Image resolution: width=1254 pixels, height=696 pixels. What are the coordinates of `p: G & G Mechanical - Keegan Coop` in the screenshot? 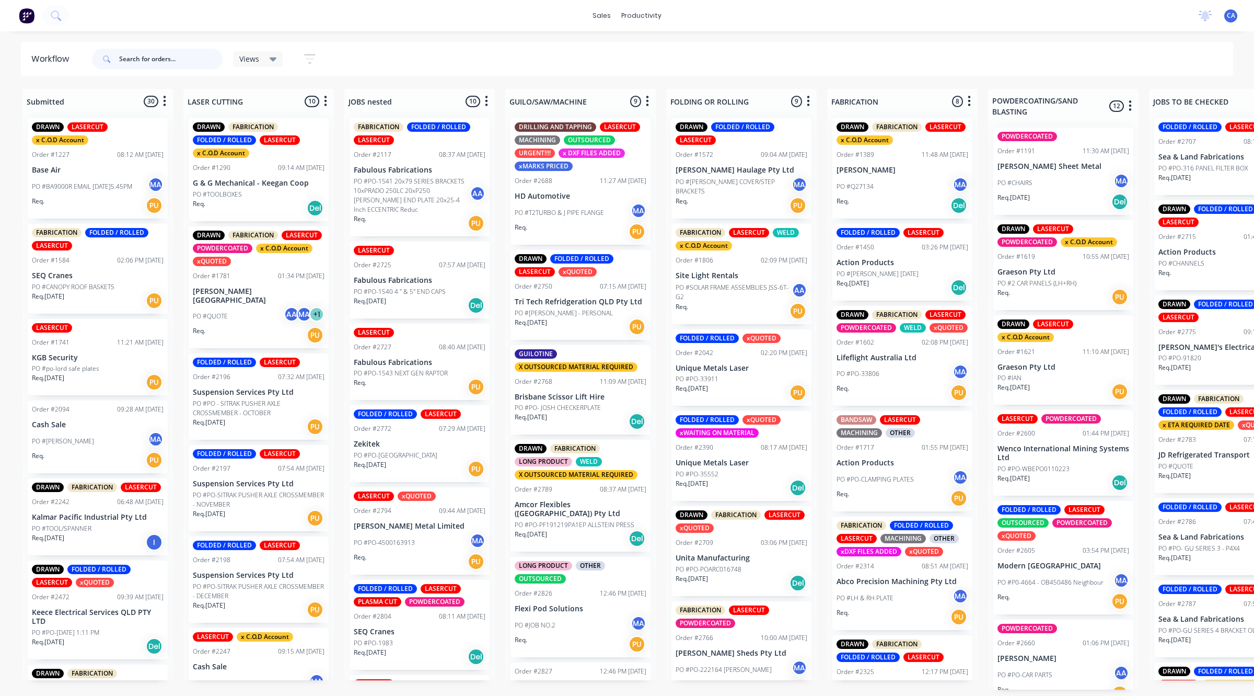 It's located at (259, 183).